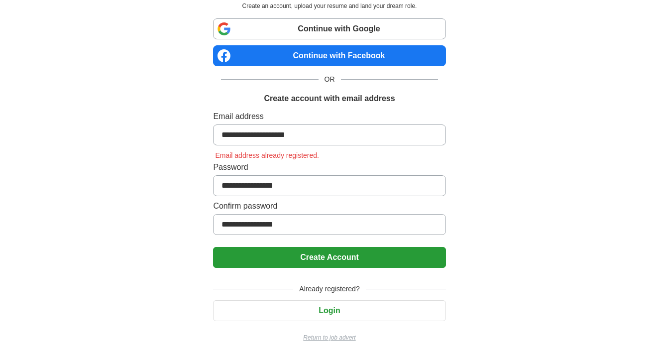  I want to click on a: Continue with Google, so click(329, 29).